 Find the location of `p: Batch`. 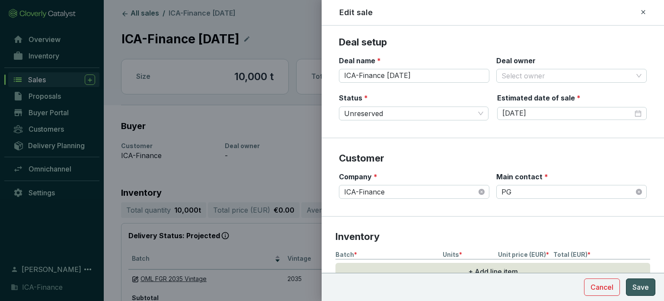

p: Batch is located at coordinates (388, 254).